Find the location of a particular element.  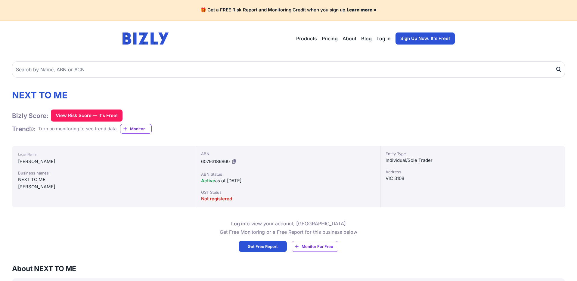

a: Blog is located at coordinates (366, 39).